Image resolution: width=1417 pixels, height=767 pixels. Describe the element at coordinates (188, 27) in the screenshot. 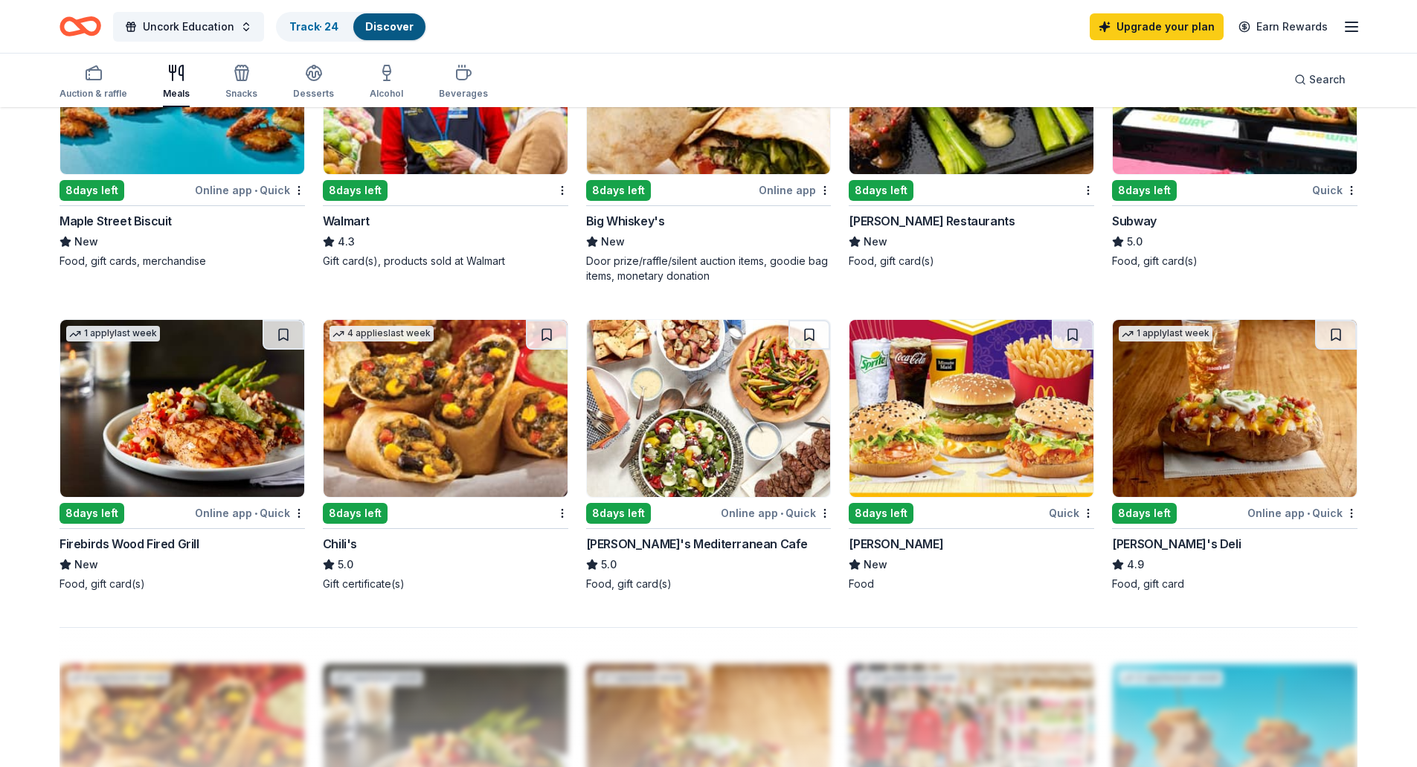

I see `button: Uncork Education` at that location.